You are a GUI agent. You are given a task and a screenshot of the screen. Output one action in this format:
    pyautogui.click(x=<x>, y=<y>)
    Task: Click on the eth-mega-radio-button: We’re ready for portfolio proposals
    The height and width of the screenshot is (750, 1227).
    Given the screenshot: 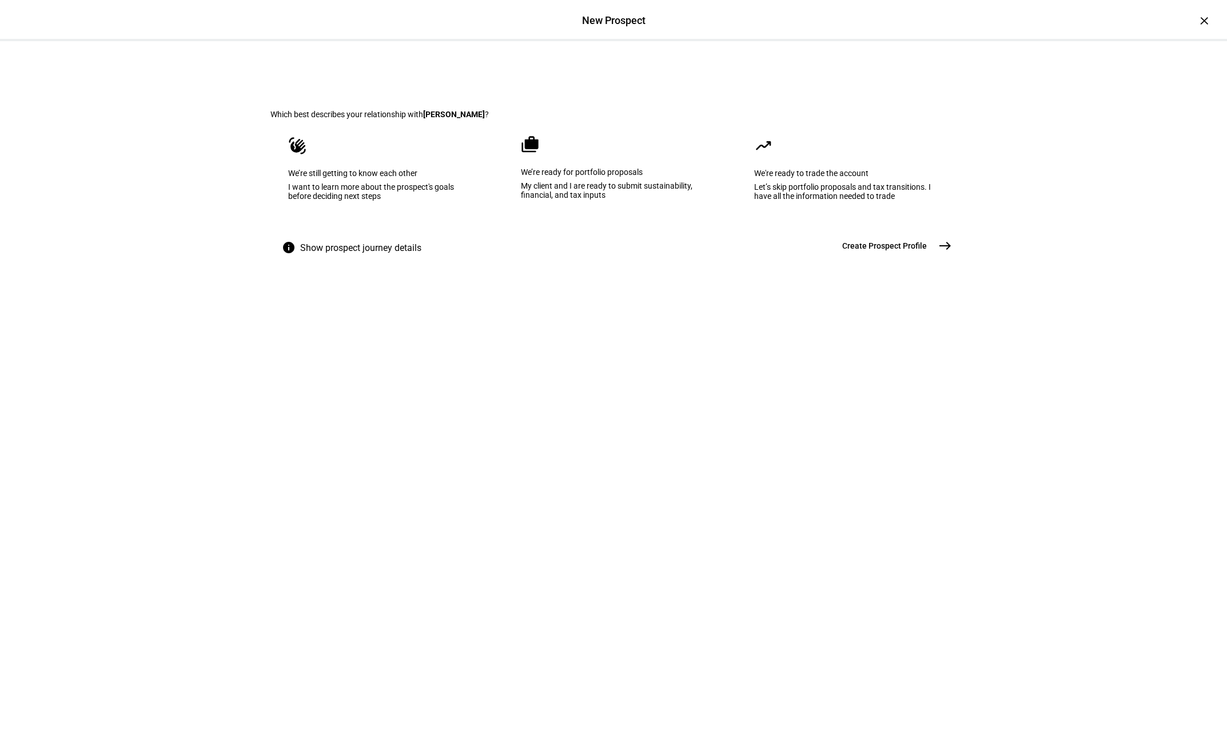 What is the action you would take?
    pyautogui.click(x=613, y=177)
    